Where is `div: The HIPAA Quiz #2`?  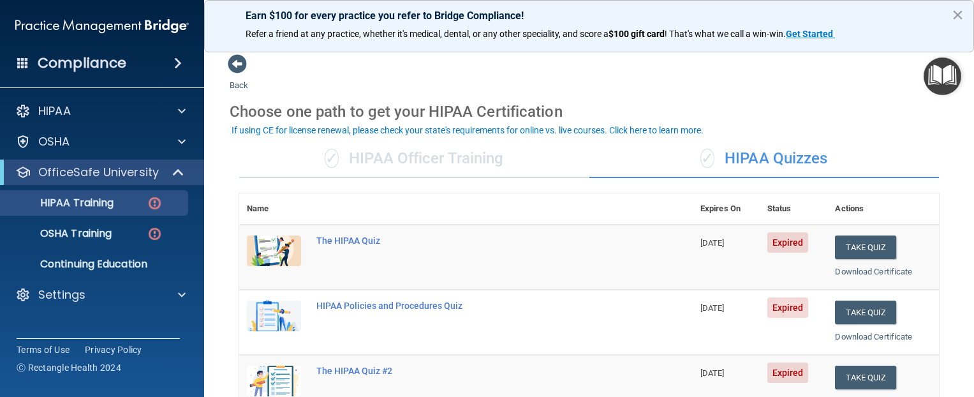 div: The HIPAA Quiz #2 is located at coordinates (473, 371).